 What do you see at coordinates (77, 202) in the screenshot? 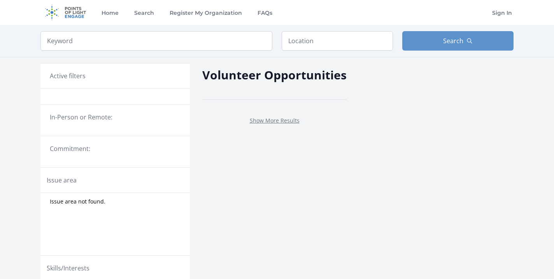
I see `span: Issue area not found.` at bounding box center [77, 202].